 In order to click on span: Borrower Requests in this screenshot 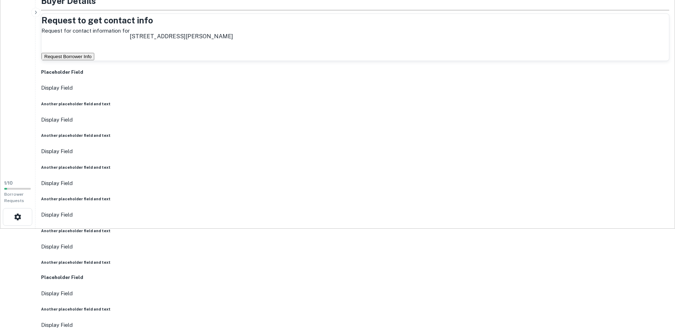, I will do `click(14, 197)`.